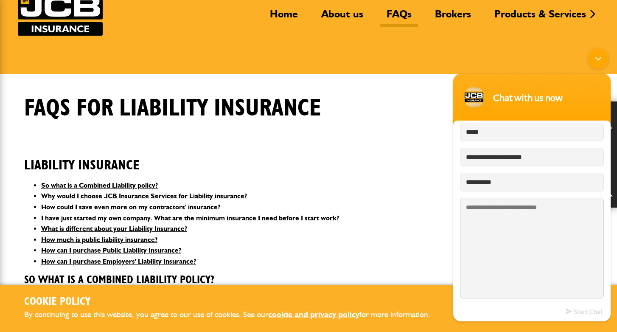 The height and width of the screenshot is (332, 617). Describe the element at coordinates (144, 195) in the screenshot. I see `a: Why would I choose JCB Insurance Services for Liability insurance?` at that location.